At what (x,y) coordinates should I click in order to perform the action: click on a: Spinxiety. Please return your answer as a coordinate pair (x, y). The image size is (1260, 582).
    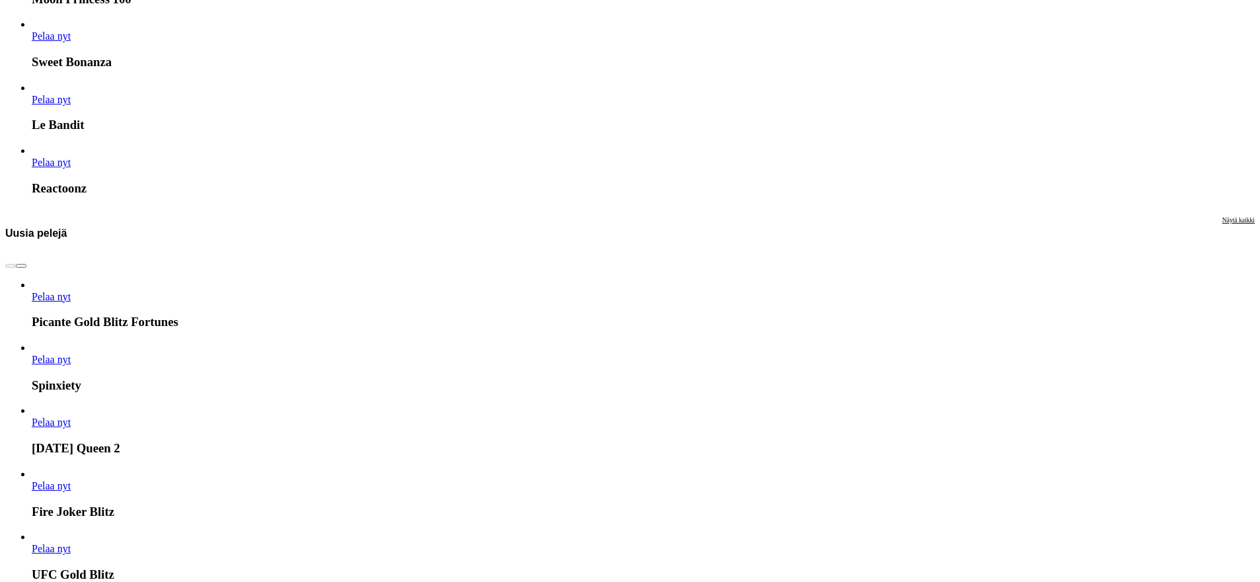
    Looking at the image, I should click on (51, 359).